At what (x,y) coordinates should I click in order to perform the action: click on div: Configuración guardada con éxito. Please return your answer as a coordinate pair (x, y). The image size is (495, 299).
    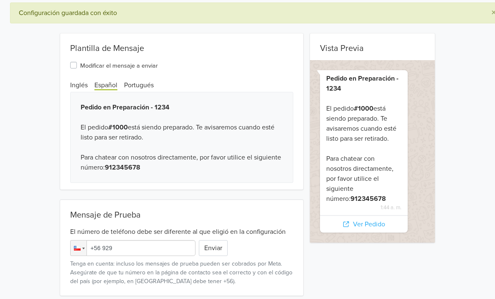
    Looking at the image, I should click on (248, 13).